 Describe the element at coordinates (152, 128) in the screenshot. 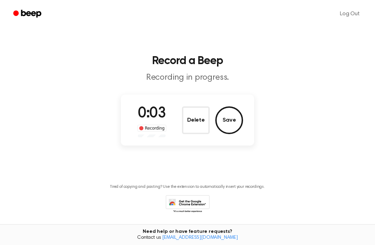

I see `div: Recording` at that location.